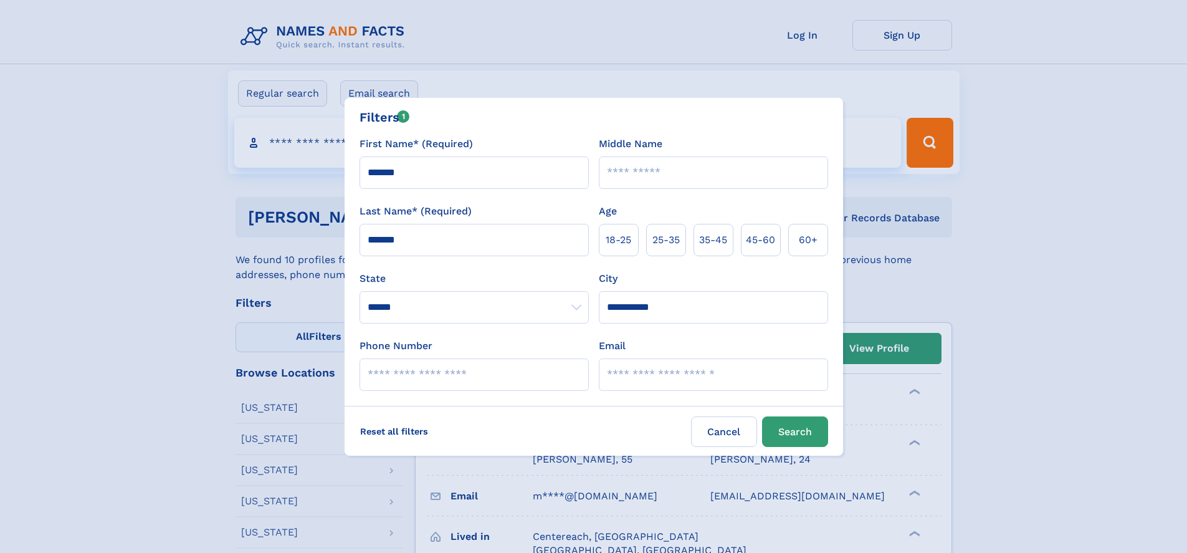 The image size is (1187, 553). What do you see at coordinates (416, 144) in the screenshot?
I see `label: First Name* (Required)` at bounding box center [416, 144].